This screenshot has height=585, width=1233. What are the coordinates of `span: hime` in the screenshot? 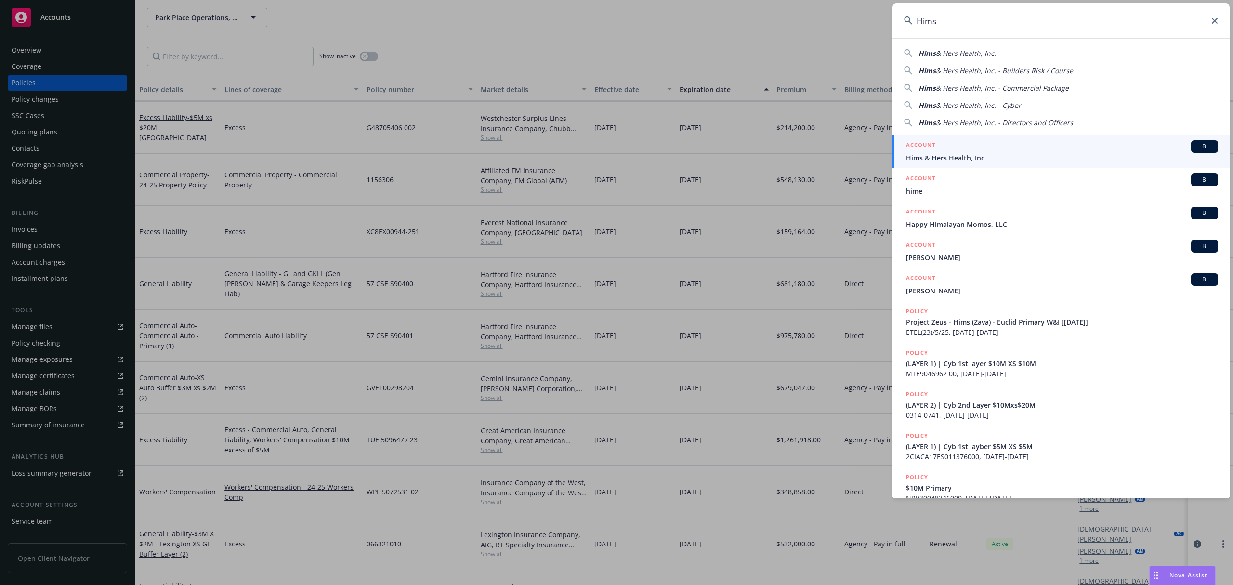 It's located at (1062, 191).